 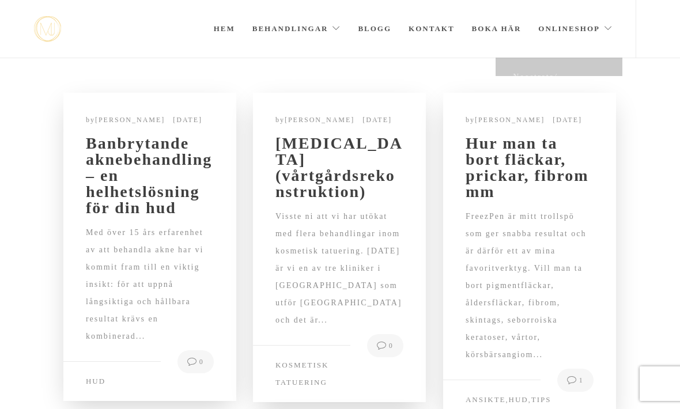 What do you see at coordinates (150, 293) in the screenshot?
I see `div: Med över 15 års erfarenhet av att behandla akne har vi kommit fram till en viktig insikt: för att...` at bounding box center [150, 293].